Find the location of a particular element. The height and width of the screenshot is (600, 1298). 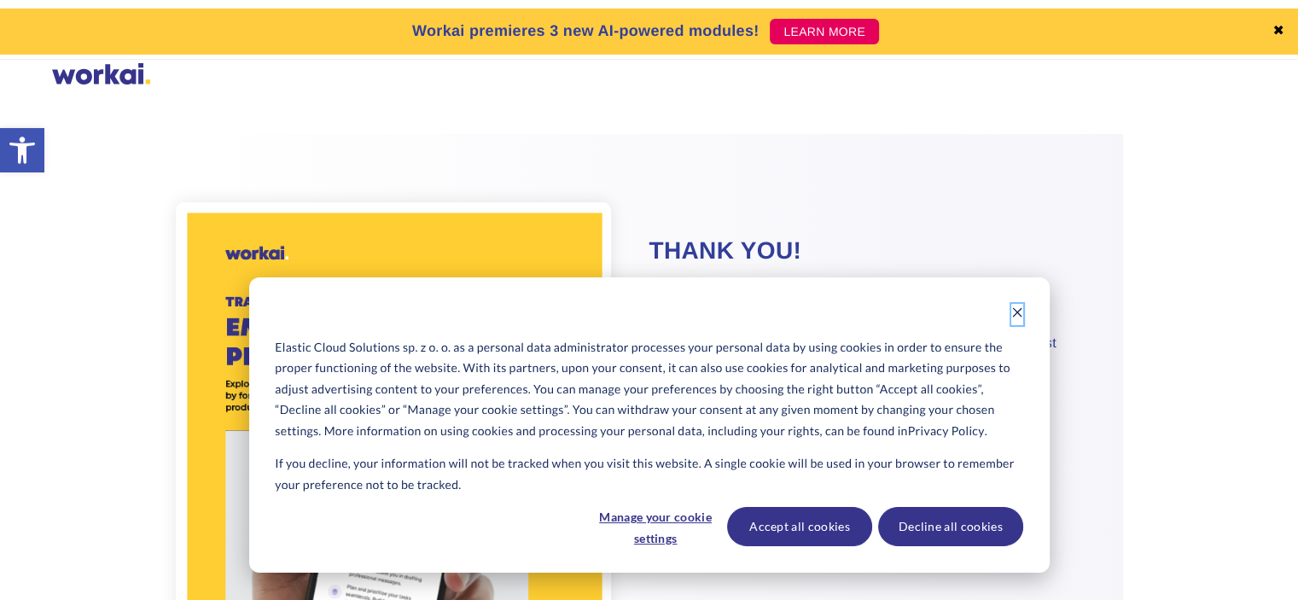

p: Workai premieres 3 new AI-powered modules! is located at coordinates (585, 31).